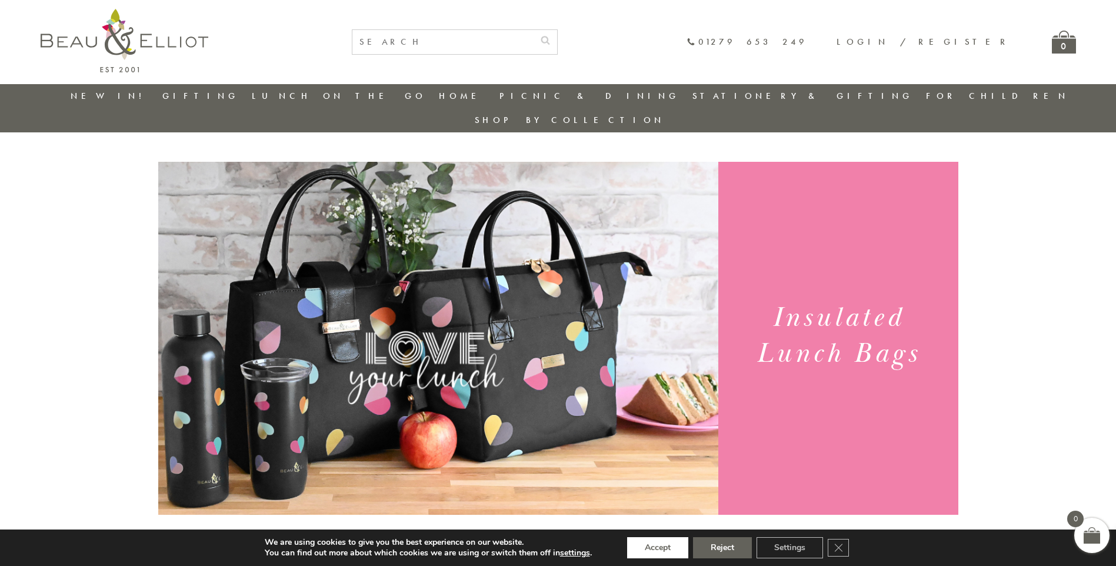 This screenshot has height=566, width=1116. I want to click on img: logo, so click(124, 41).